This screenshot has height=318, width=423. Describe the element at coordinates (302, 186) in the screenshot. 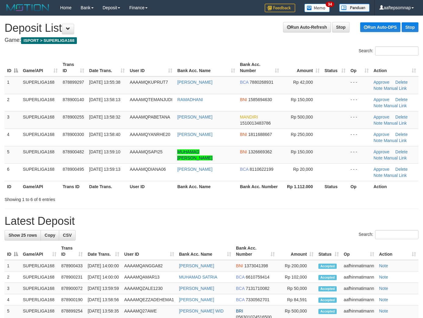

I see `th: Rp 1.112.000` at that location.